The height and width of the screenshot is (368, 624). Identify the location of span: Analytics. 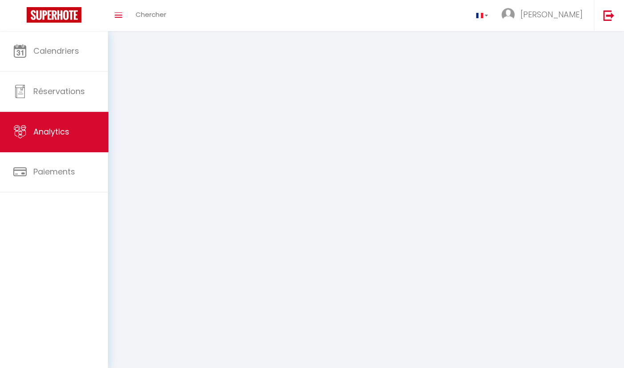
(51, 132).